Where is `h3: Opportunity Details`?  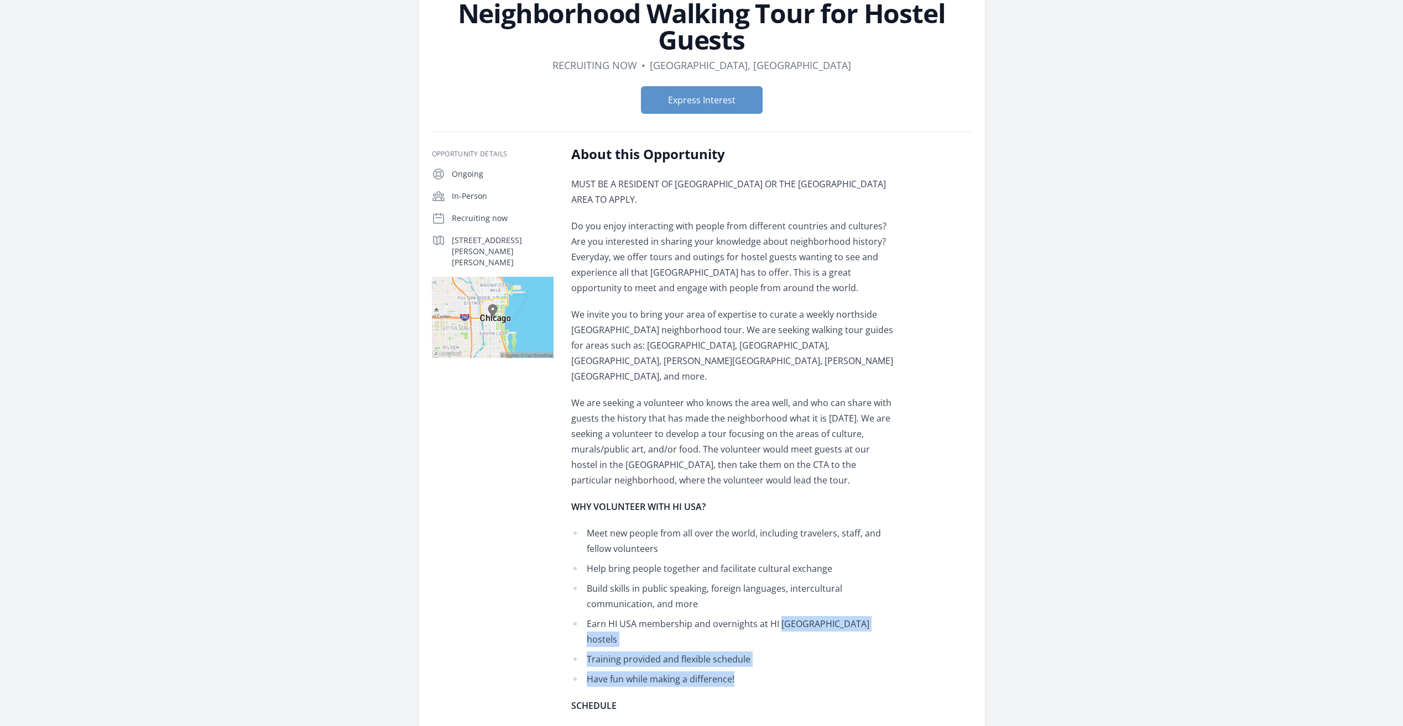
h3: Opportunity Details is located at coordinates (493, 154).